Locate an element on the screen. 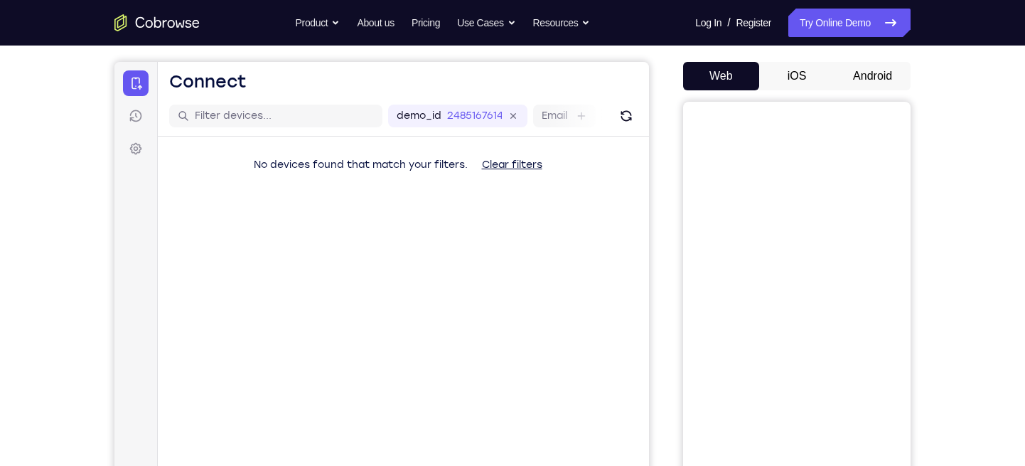 This screenshot has width=1025, height=466. button: Product is located at coordinates (318, 23).